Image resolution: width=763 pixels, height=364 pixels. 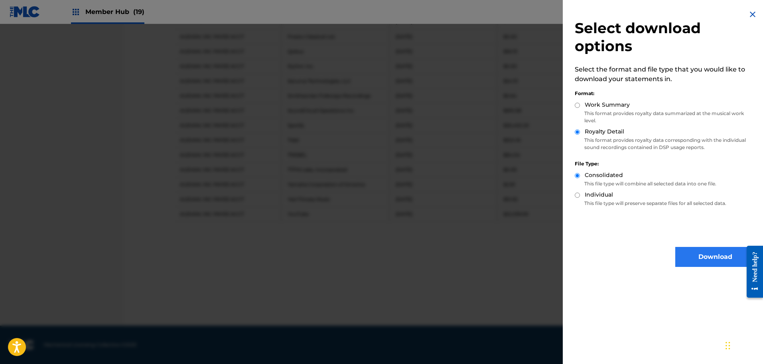 I want to click on p: This file type will combine all selected data into one file., so click(x=665, y=184).